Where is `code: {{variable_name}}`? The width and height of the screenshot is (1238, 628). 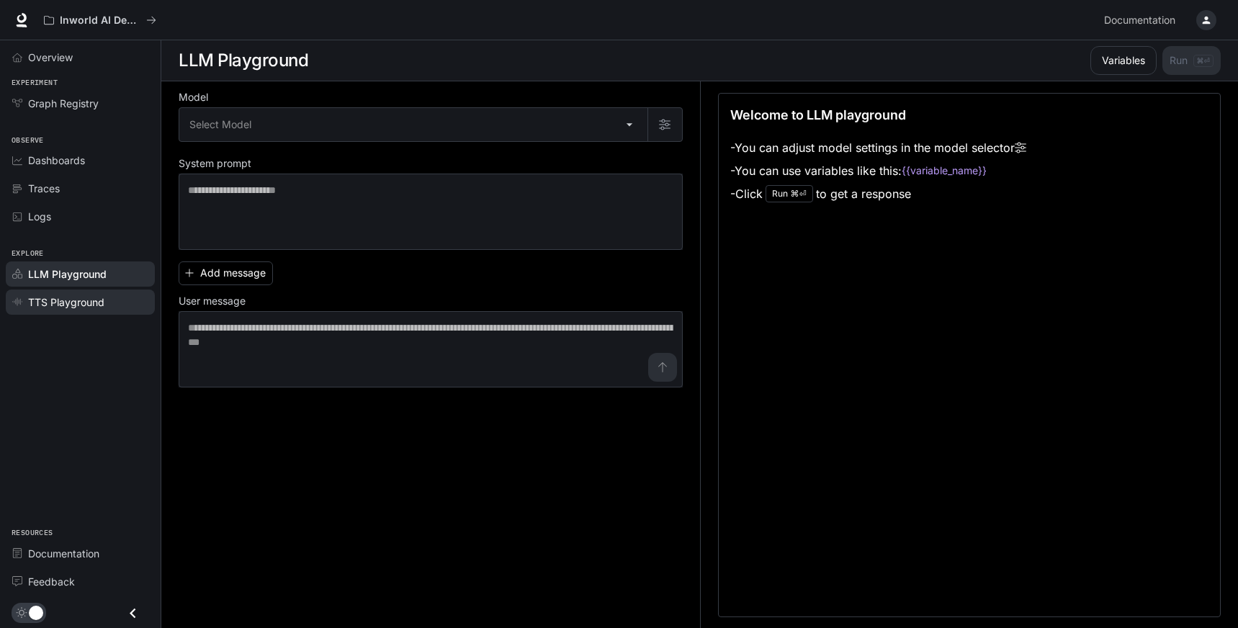
code: {{variable_name}} is located at coordinates (944, 171).